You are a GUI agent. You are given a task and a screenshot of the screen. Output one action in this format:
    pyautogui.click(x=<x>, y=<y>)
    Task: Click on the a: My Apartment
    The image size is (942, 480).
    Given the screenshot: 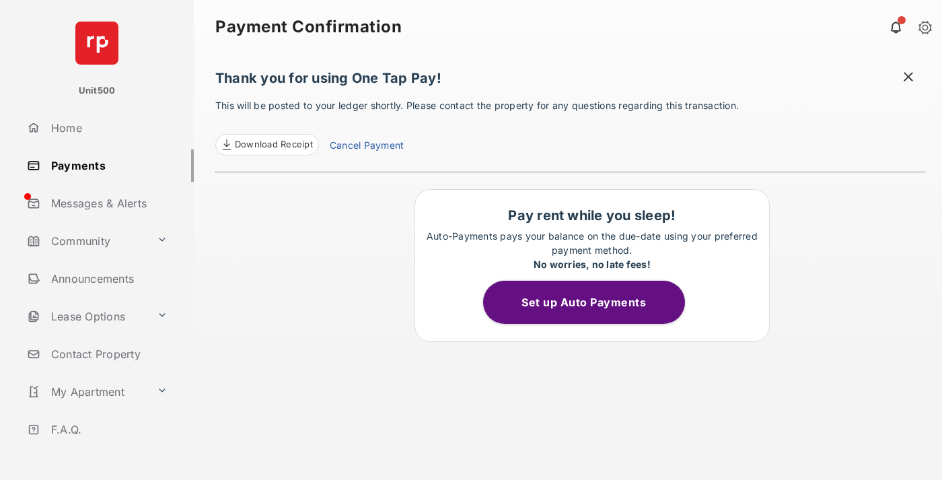 What is the action you would take?
    pyautogui.click(x=86, y=392)
    